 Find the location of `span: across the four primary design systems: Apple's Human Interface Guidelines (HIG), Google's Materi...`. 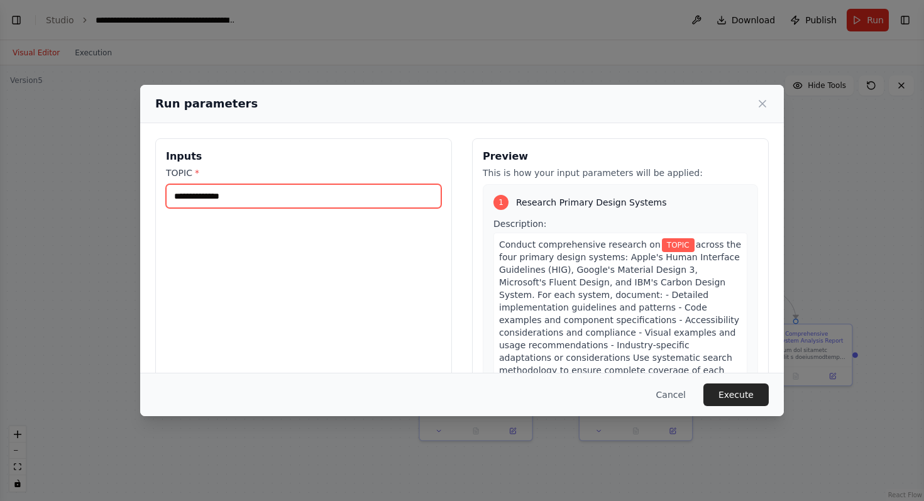

span: across the four primary design systems: Apple's Human Interface Guidelines (HIG), Google's Materi... is located at coordinates (620, 320).